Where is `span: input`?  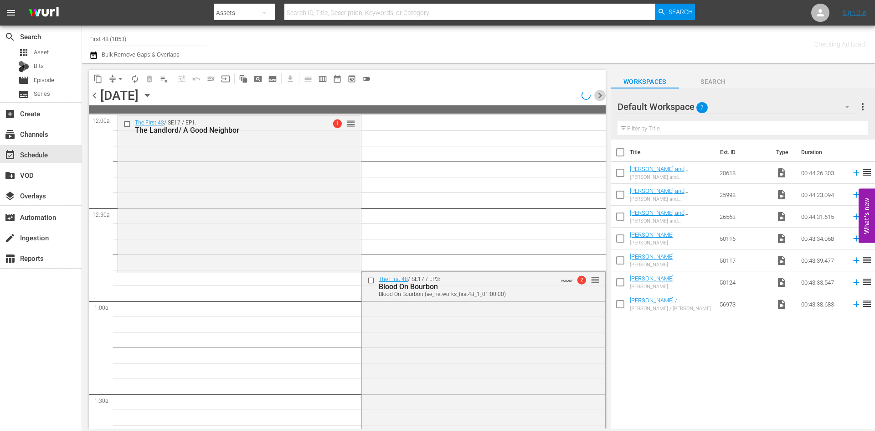
span: input is located at coordinates (226, 79).